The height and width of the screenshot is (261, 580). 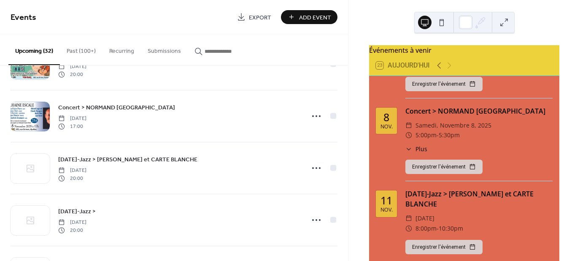 I want to click on span: Events, so click(x=23, y=17).